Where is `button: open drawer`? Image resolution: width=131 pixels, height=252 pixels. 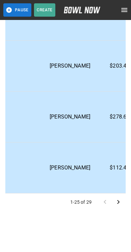 button: open drawer is located at coordinates (124, 10).